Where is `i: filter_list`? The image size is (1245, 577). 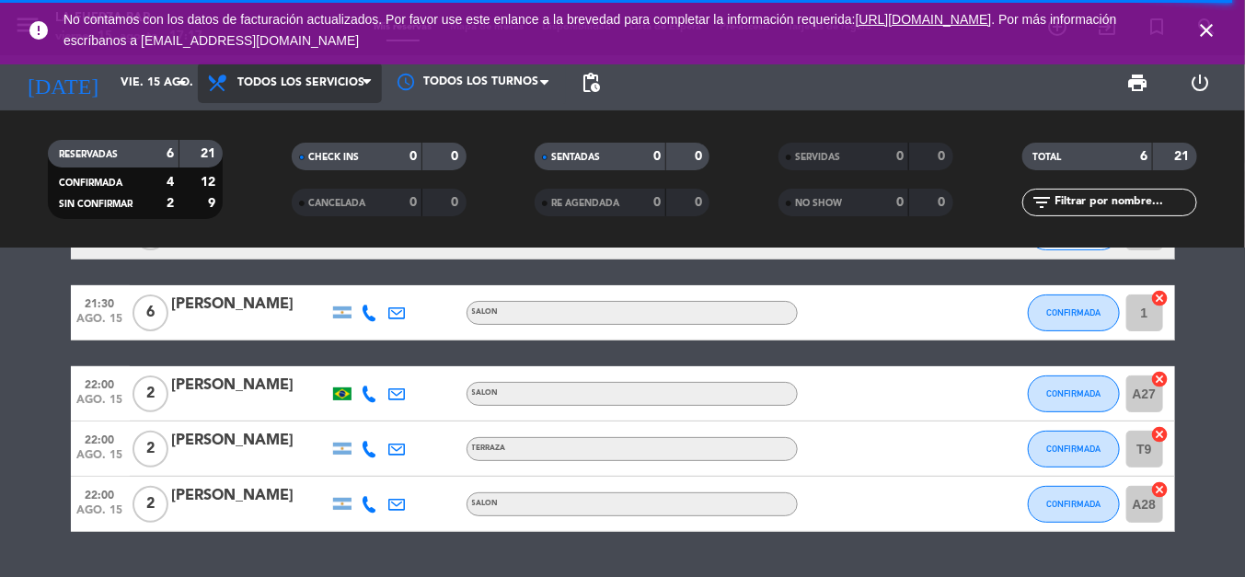 i: filter_list is located at coordinates (1043, 202).